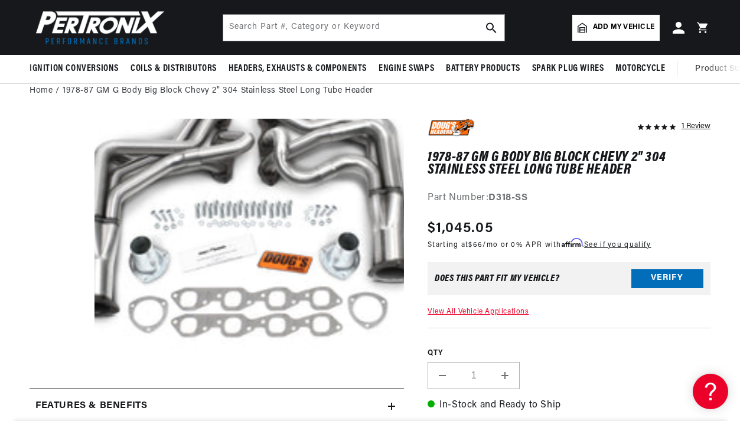 The height and width of the screenshot is (421, 740). What do you see at coordinates (174, 69) in the screenshot?
I see `span: Coils & Distributors` at bounding box center [174, 69].